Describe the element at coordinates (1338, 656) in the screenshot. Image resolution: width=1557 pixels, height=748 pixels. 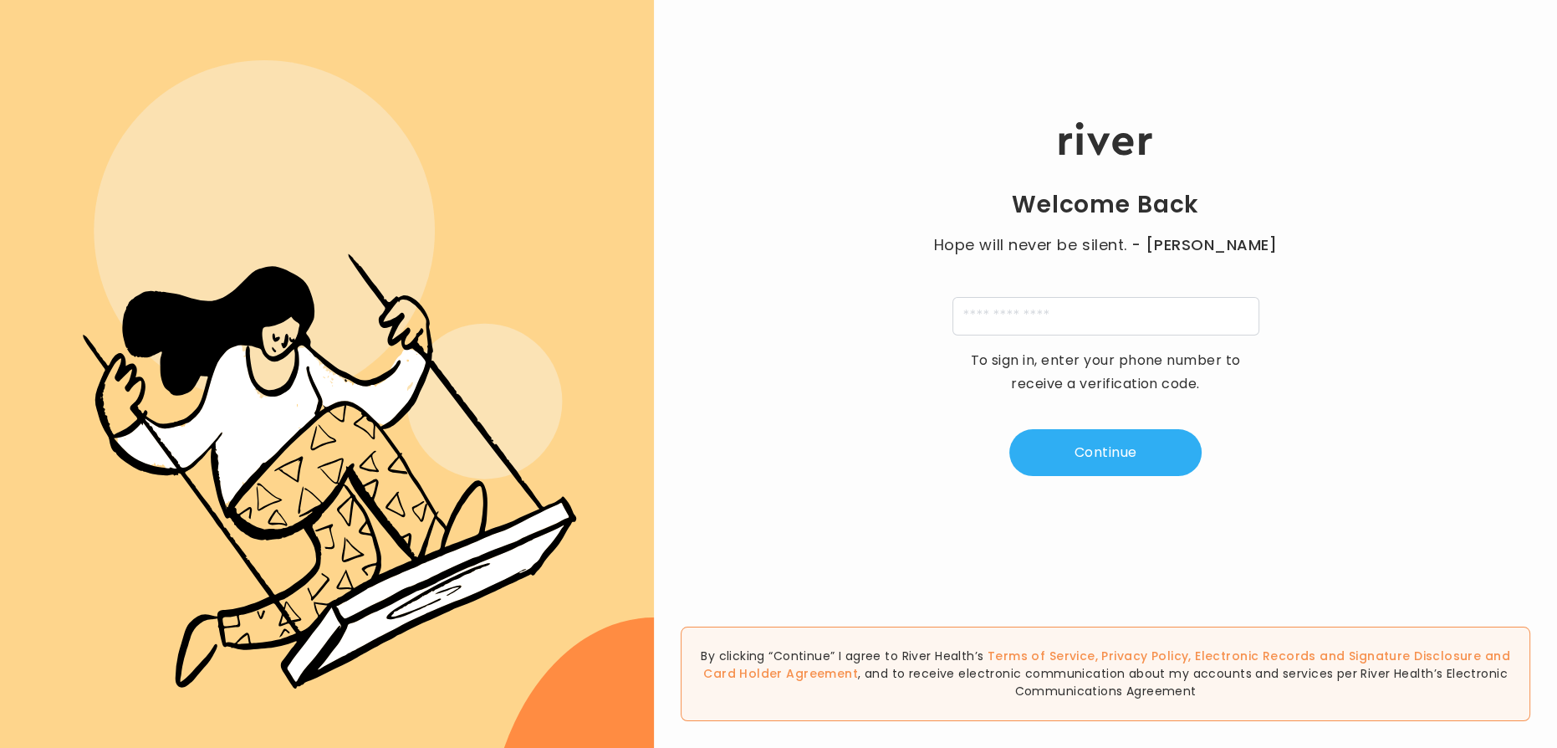
I see `a: Electronic Records and Signature Disclosure` at that location.